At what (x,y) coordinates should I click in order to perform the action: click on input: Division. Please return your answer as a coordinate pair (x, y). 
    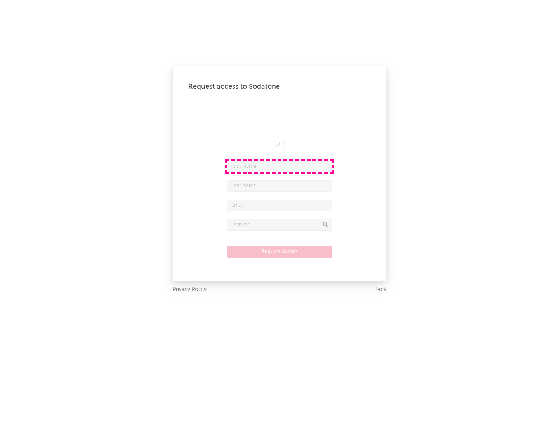
    Looking at the image, I should click on (279, 225).